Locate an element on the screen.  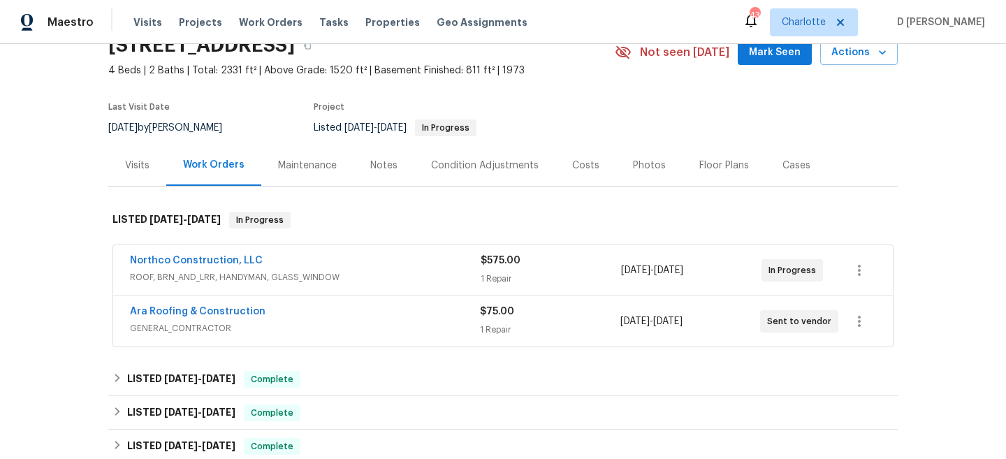
div: Condition Adjustments is located at coordinates (485, 166).